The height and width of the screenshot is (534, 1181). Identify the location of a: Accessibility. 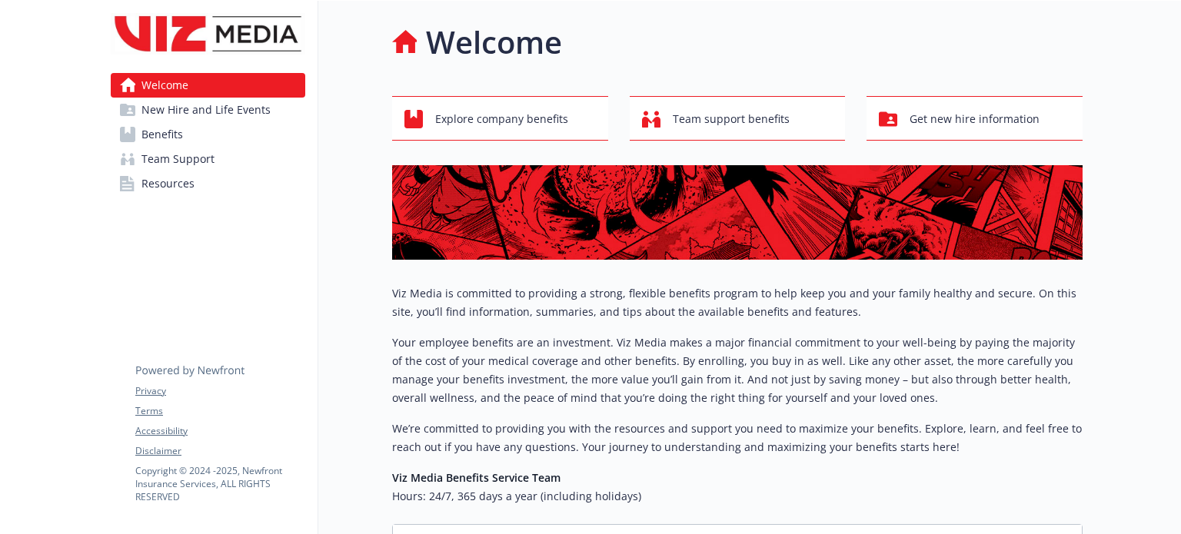
(220, 431).